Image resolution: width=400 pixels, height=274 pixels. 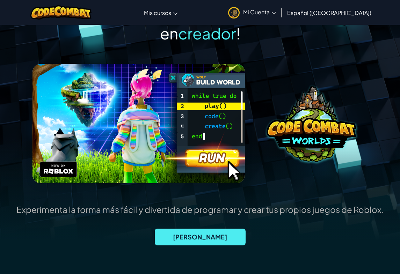 I want to click on img: avatar, so click(x=233, y=13).